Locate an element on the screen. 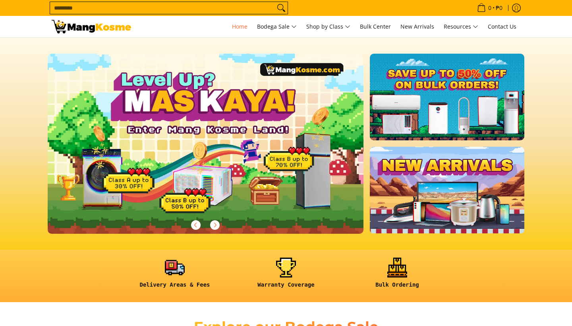 This screenshot has width=572, height=326. span: 0 is located at coordinates (490, 8).